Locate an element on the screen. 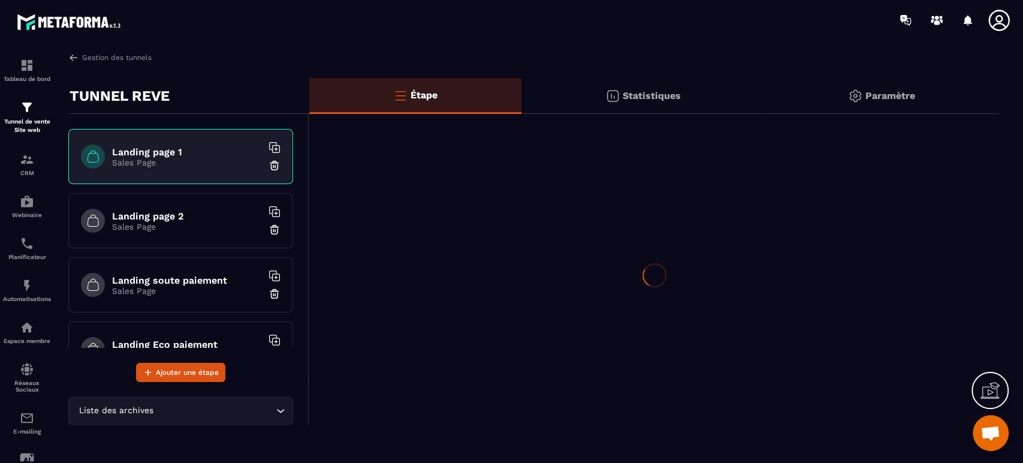  p: Étape is located at coordinates (424, 95).